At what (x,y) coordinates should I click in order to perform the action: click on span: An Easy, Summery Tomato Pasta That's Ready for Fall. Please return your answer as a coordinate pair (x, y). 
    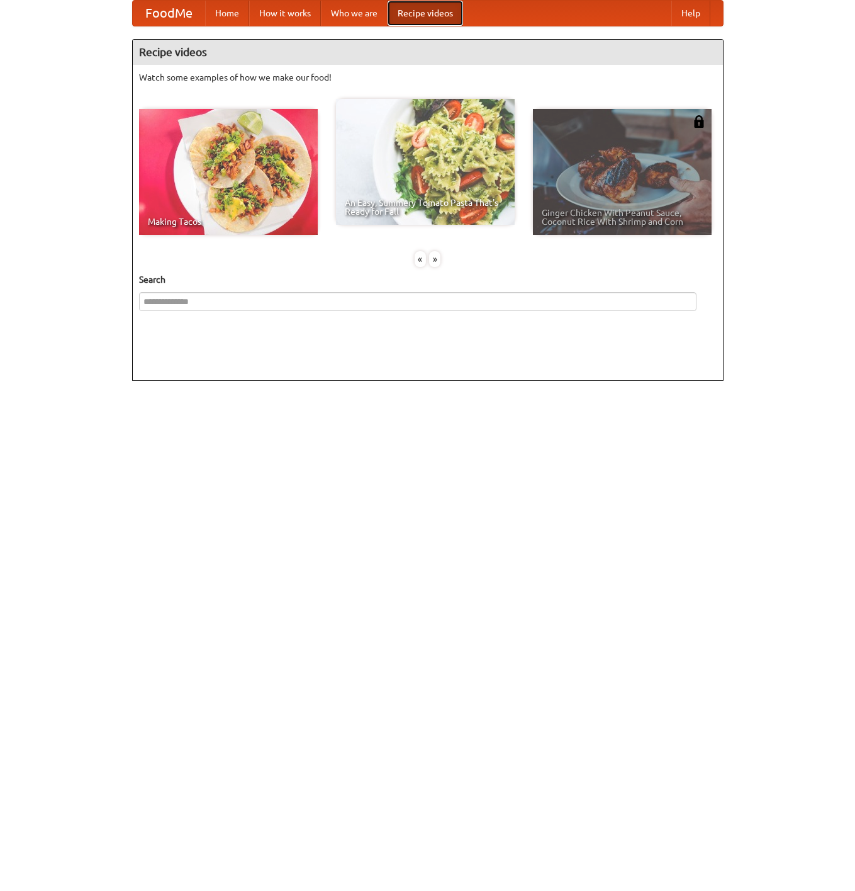
    Looking at the image, I should click on (425, 207).